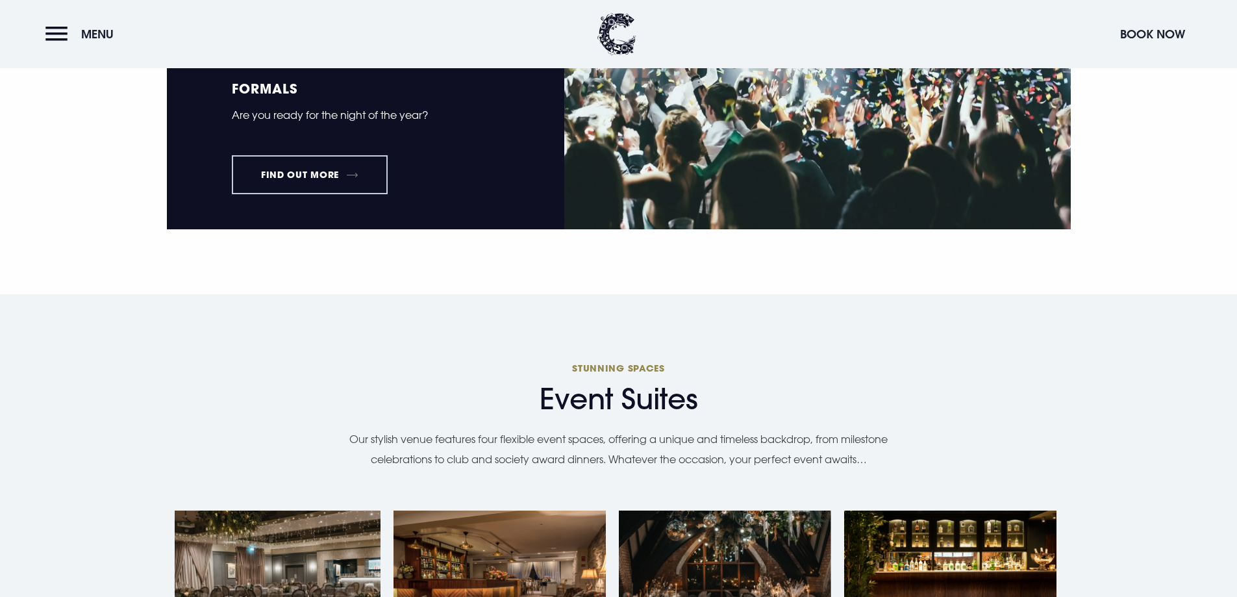 This screenshot has width=1237, height=597. I want to click on span: Stunning Spaces, so click(619, 367).